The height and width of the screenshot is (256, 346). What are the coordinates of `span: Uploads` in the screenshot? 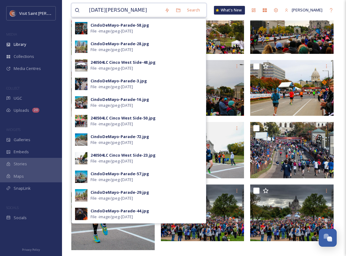 It's located at (21, 110).